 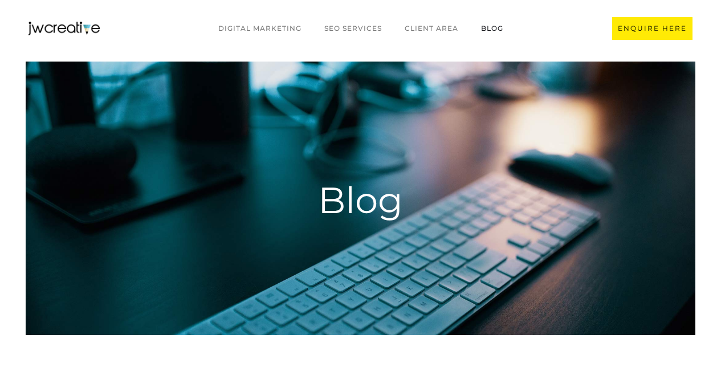 What do you see at coordinates (432, 29) in the screenshot?
I see `a: CLIENT AREA` at bounding box center [432, 29].